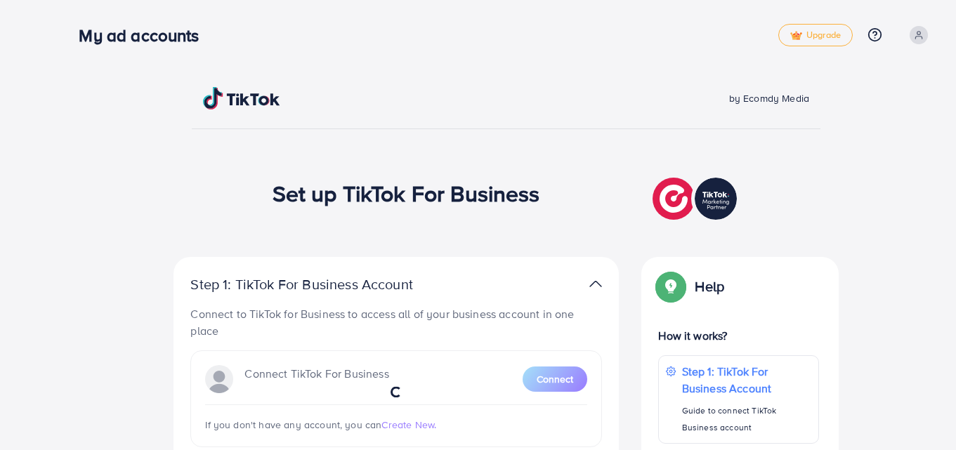 Image resolution: width=956 pixels, height=450 pixels. Describe the element at coordinates (671, 287) in the screenshot. I see `img: Popup guide` at that location.